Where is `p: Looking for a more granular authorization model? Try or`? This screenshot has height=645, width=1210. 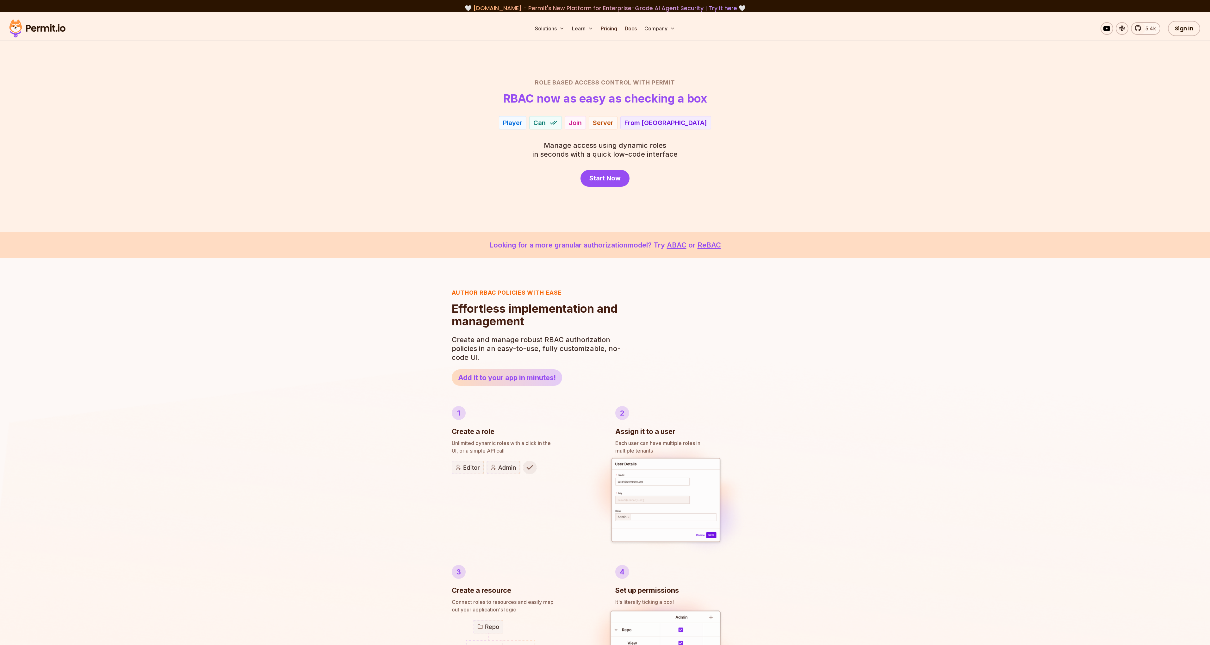
p: Looking for a more granular authorization model? Try or is located at coordinates (605, 245).